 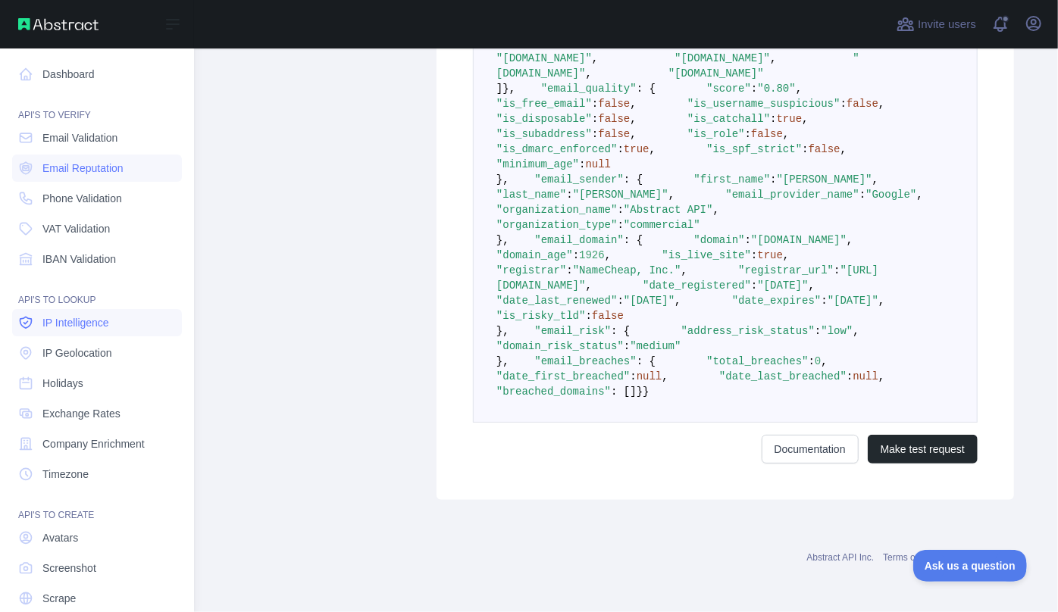 What do you see at coordinates (97, 599) in the screenshot?
I see `a: Scrape` at bounding box center [97, 599].